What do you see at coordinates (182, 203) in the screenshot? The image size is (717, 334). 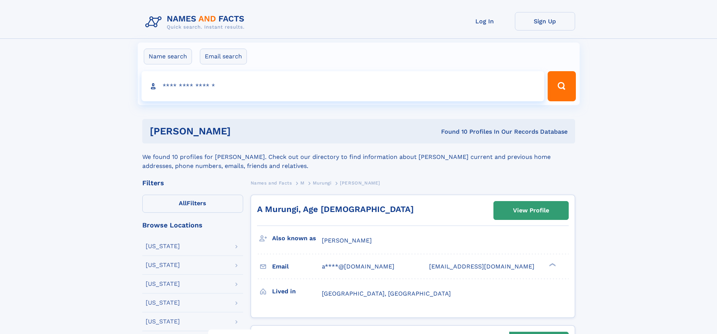 I see `span: All` at bounding box center [182, 203].